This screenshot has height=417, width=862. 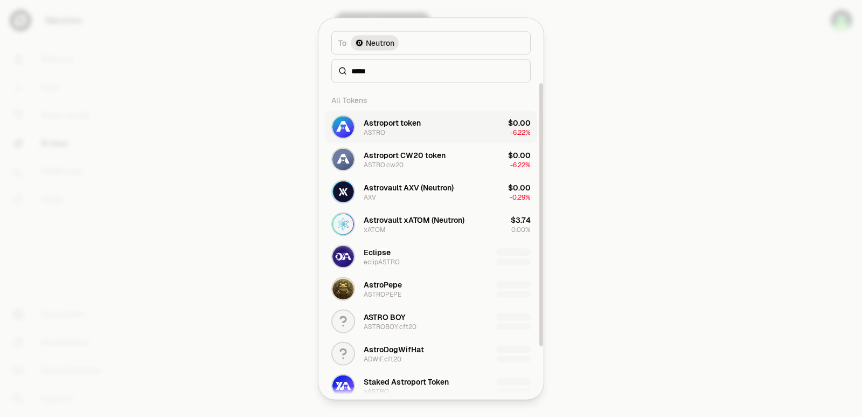 What do you see at coordinates (394, 349) in the screenshot?
I see `div: AstroDogWifHat` at bounding box center [394, 349].